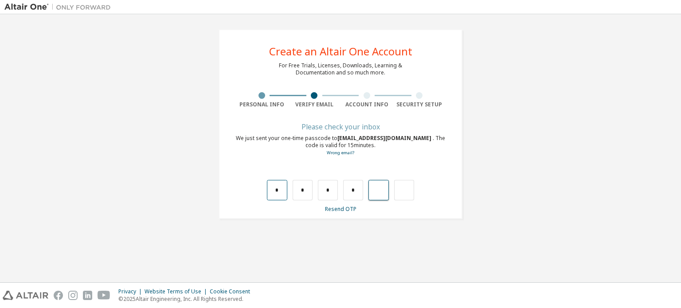 This screenshot has height=308, width=681. Describe the element at coordinates (187, 299) in the screenshot. I see `p: © 2025 Altair Engineering, Inc. All Rights Reserved.` at that location.